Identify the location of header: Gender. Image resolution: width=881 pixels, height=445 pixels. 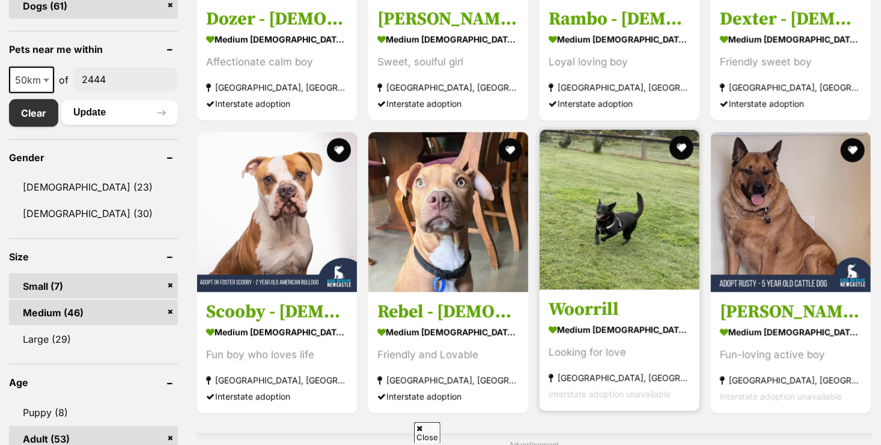
(93, 157).